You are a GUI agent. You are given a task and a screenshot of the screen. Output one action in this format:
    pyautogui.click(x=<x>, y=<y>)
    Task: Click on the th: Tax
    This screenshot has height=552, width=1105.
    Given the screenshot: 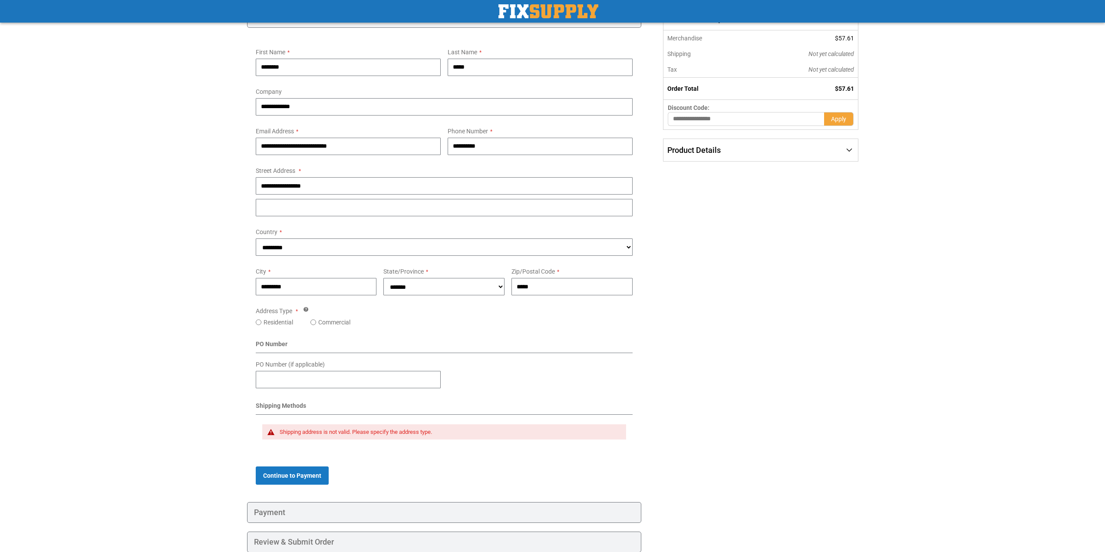 What is the action you would take?
    pyautogui.click(x=706, y=69)
    